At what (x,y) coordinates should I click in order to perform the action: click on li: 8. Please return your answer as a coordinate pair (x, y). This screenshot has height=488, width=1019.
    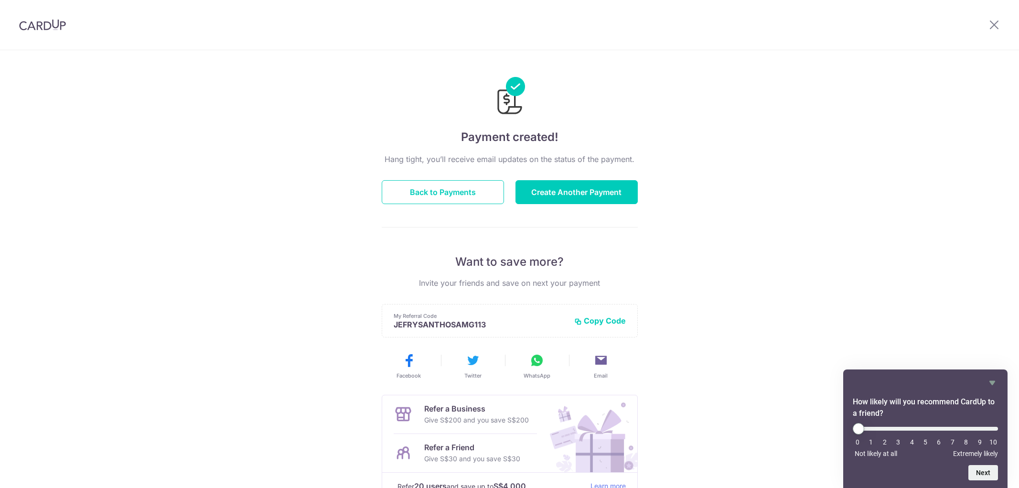
    Looking at the image, I should click on (966, 442).